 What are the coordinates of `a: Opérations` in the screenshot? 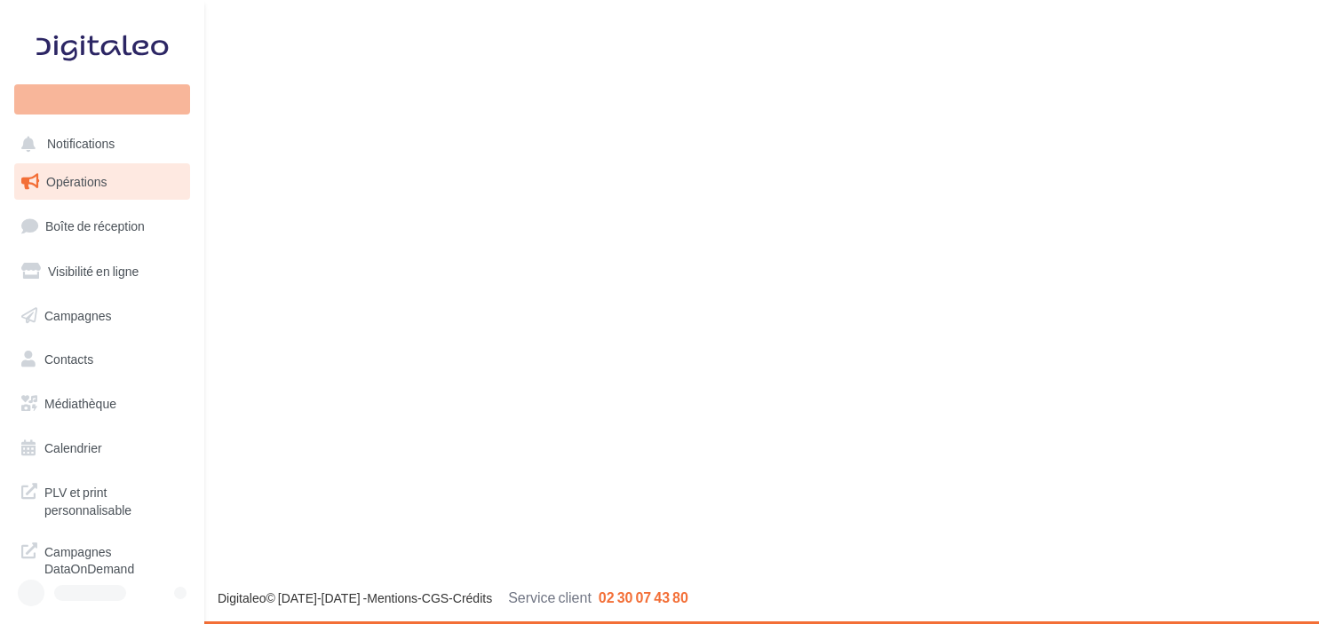 It's located at (102, 182).